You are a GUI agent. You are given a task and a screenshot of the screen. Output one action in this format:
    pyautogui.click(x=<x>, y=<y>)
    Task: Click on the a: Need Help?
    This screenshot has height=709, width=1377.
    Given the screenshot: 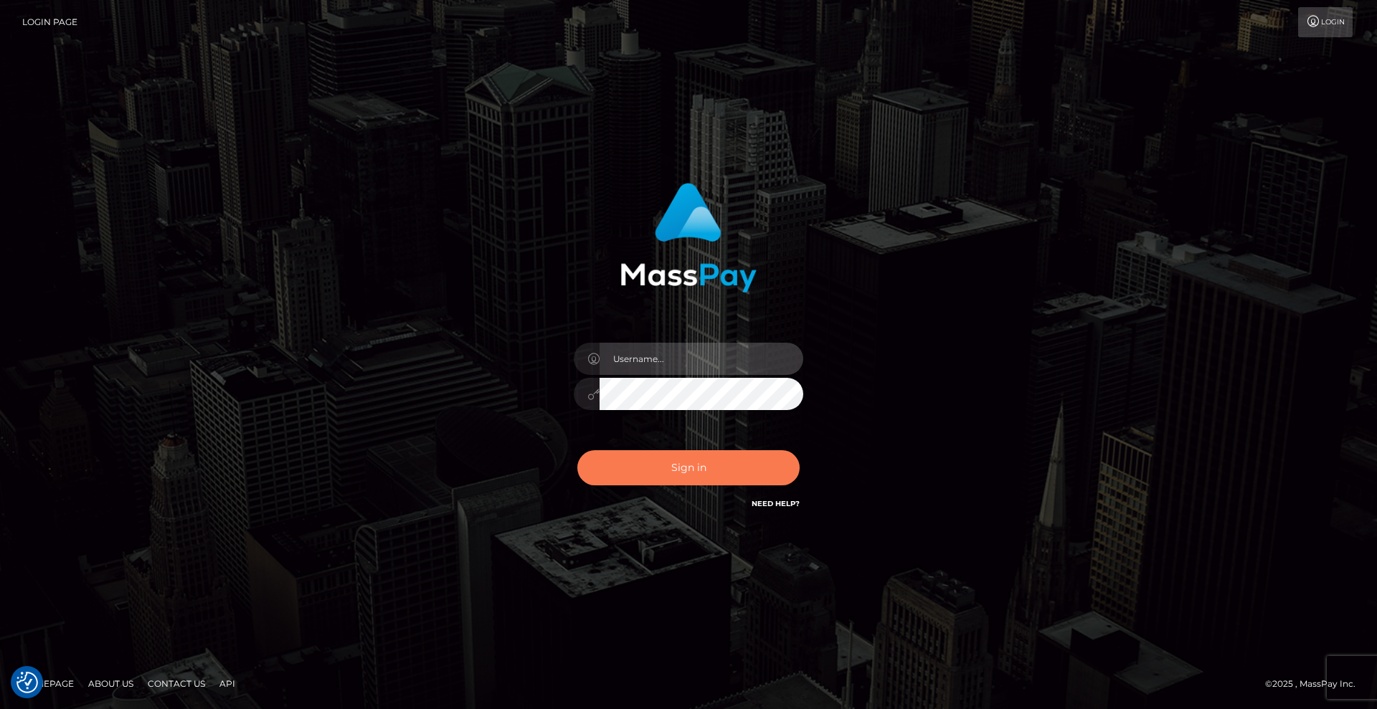 What is the action you would take?
    pyautogui.click(x=775, y=503)
    